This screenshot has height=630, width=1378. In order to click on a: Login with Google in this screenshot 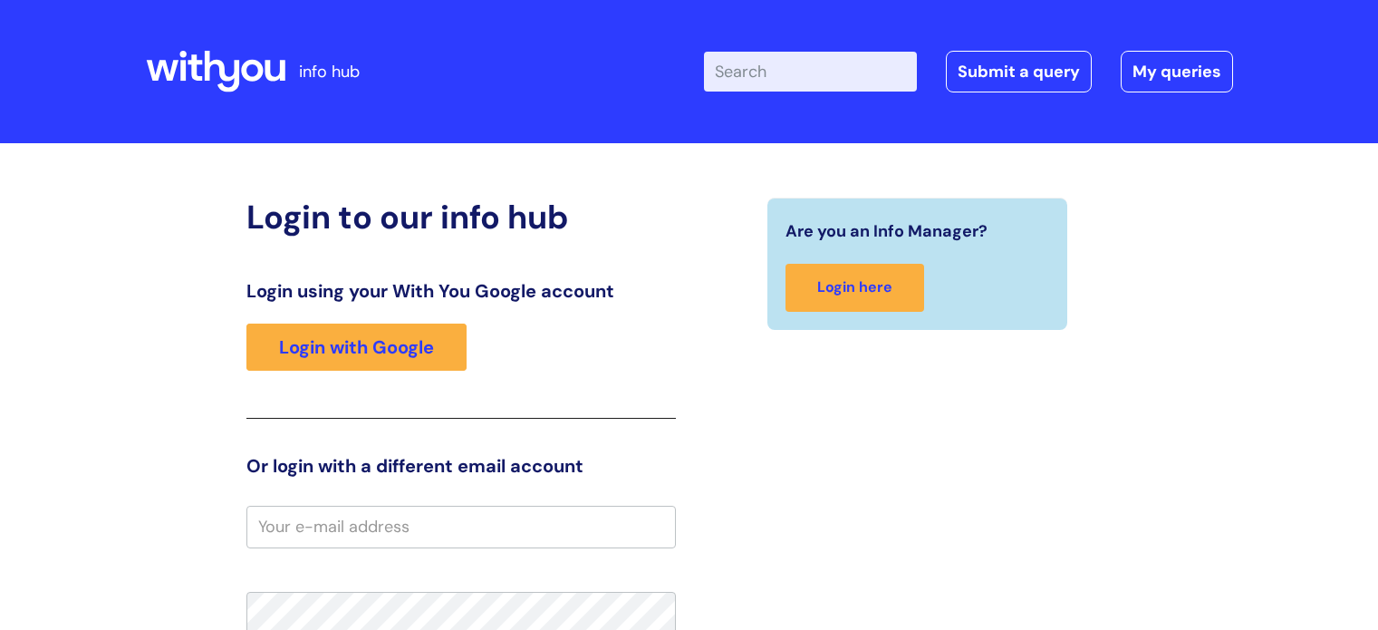, I will do `click(356, 347)`.